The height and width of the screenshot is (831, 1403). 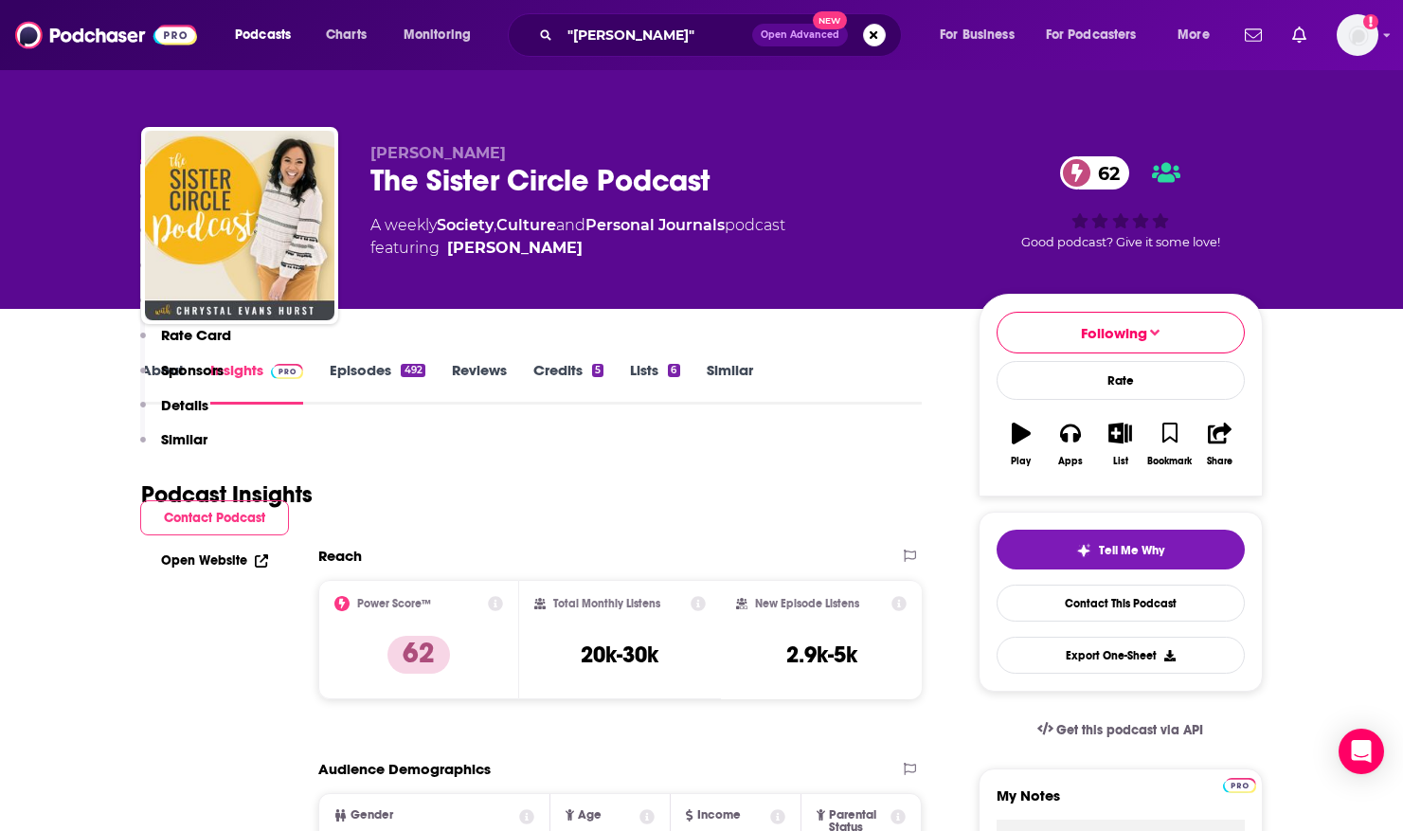 I want to click on a: Reviews, so click(x=479, y=383).